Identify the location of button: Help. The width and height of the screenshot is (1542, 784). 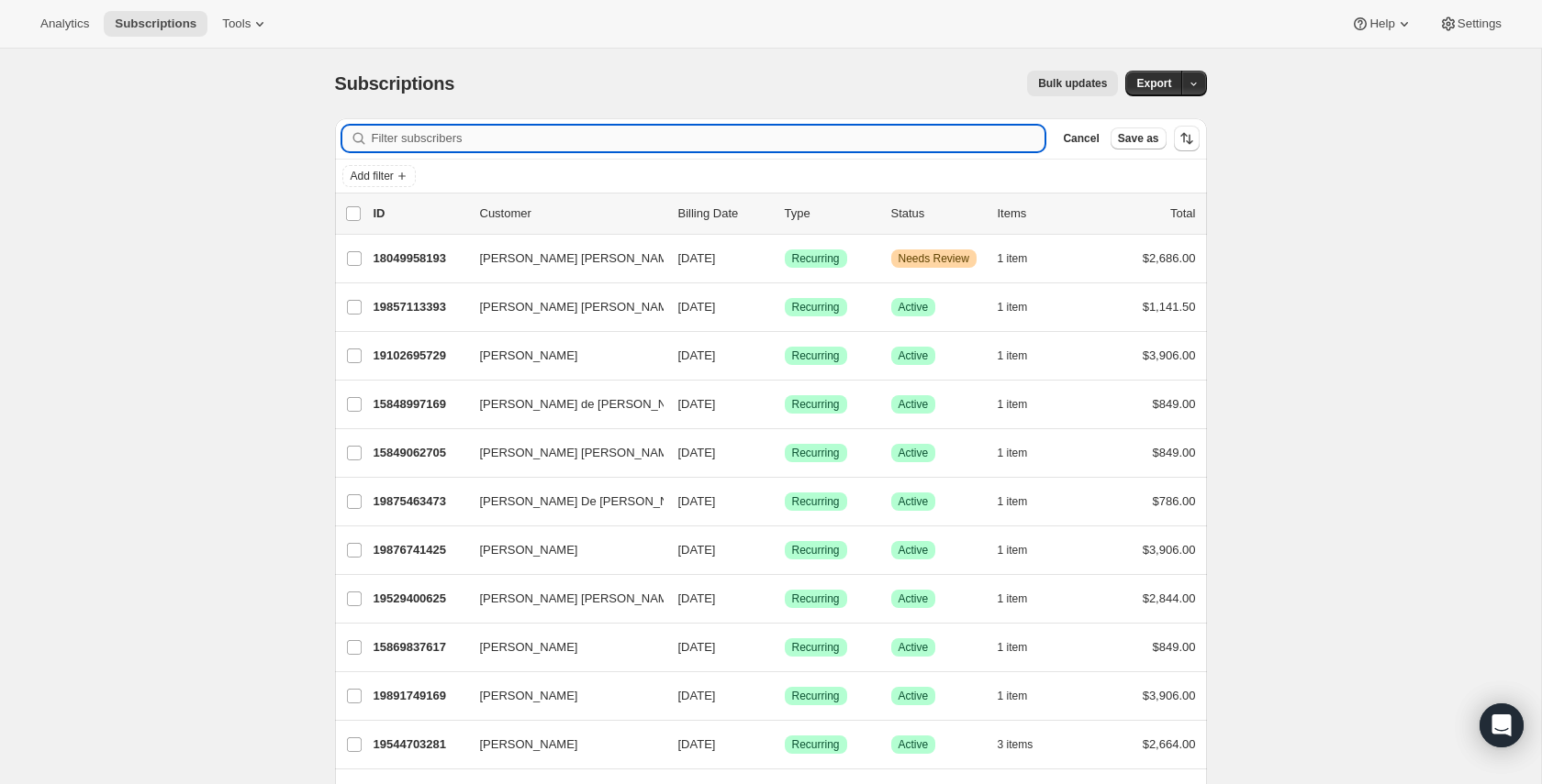
(1382, 24).